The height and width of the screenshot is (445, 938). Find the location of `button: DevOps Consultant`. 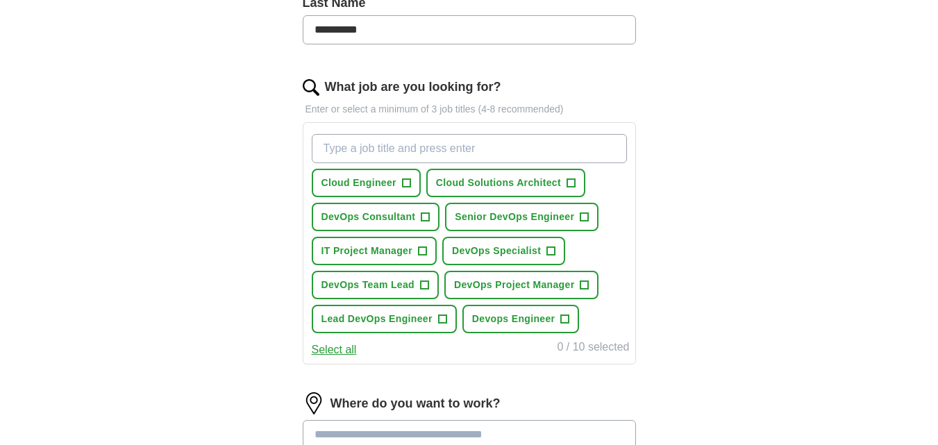

button: DevOps Consultant is located at coordinates (376, 217).